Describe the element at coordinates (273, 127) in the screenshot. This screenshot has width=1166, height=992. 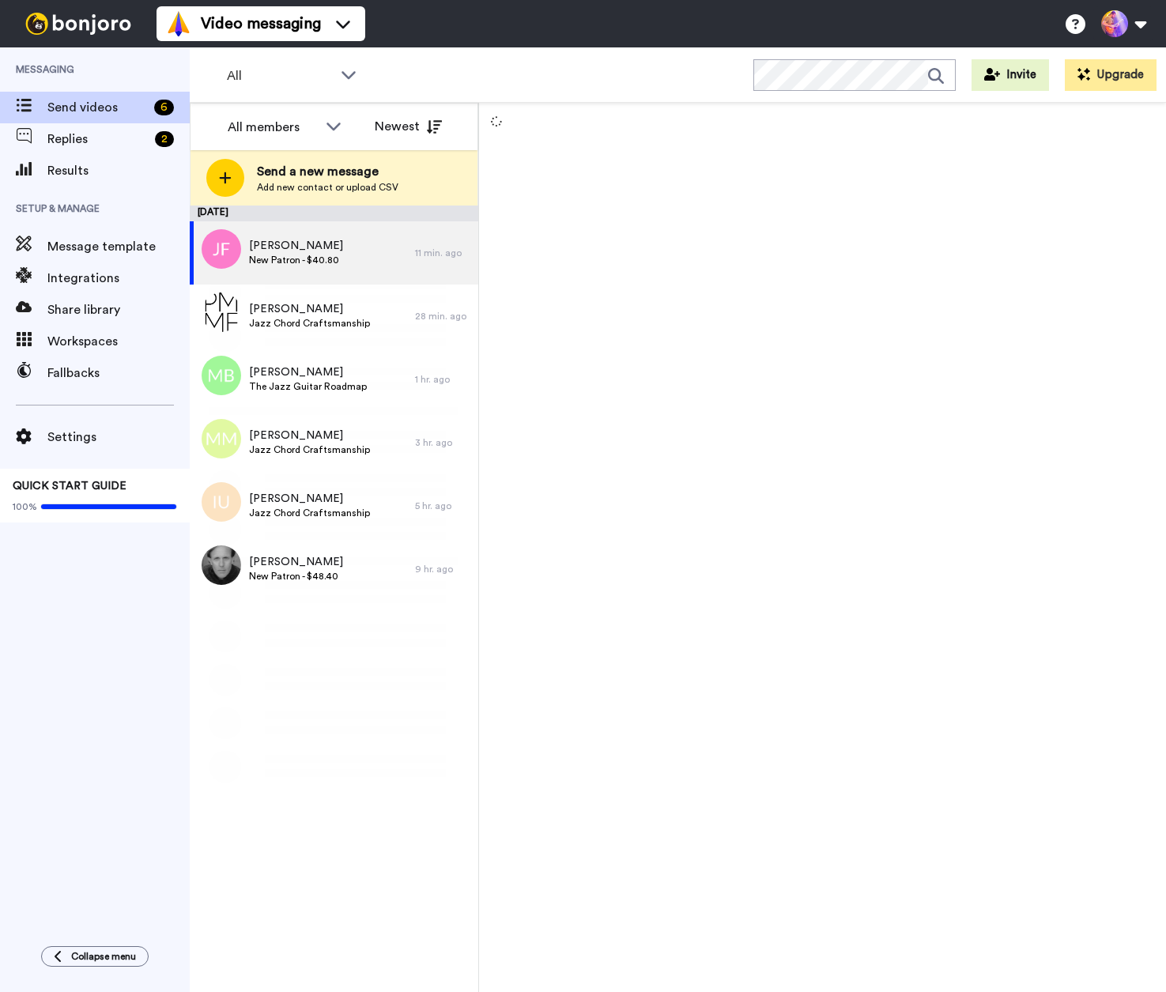
I see `div: All members` at that location.